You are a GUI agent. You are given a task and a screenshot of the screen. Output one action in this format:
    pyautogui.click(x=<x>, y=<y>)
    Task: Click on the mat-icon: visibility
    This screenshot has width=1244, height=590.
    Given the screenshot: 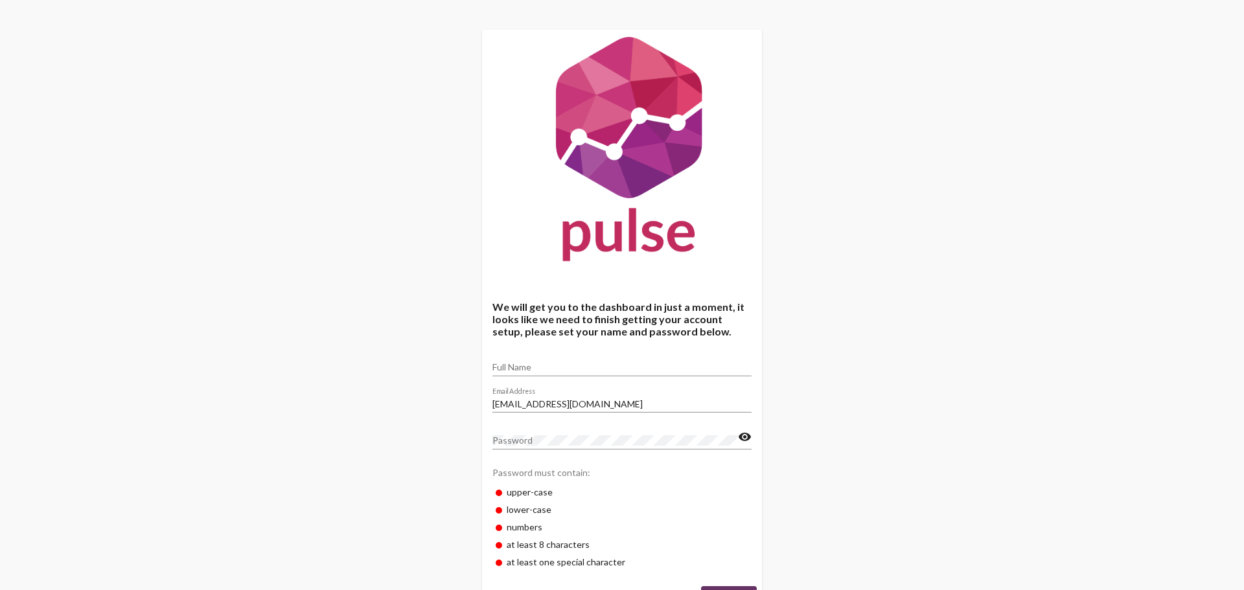 What is the action you would take?
    pyautogui.click(x=744, y=437)
    